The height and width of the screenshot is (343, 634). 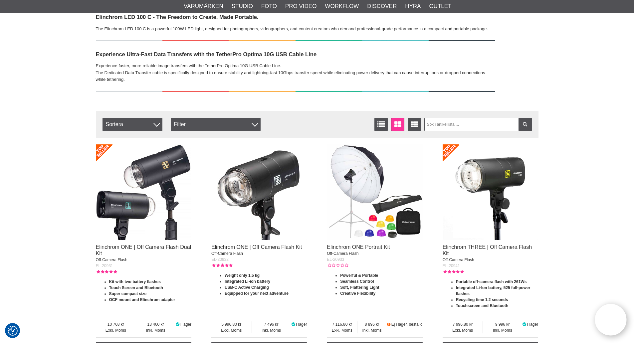 I want to click on i: Beställd, so click(x=389, y=324).